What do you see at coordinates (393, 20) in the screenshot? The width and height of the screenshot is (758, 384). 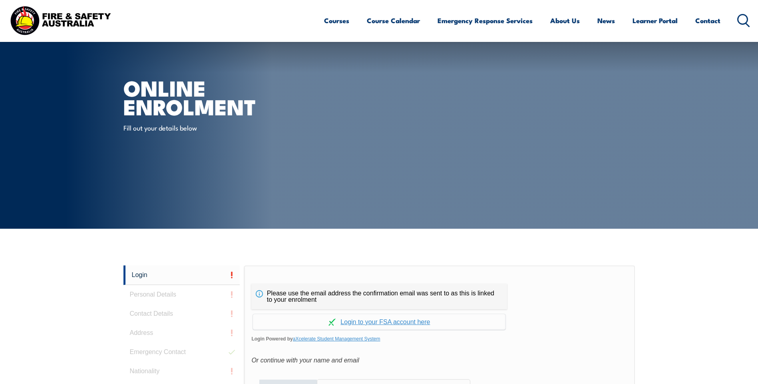 I see `a: Course Calendar` at bounding box center [393, 20].